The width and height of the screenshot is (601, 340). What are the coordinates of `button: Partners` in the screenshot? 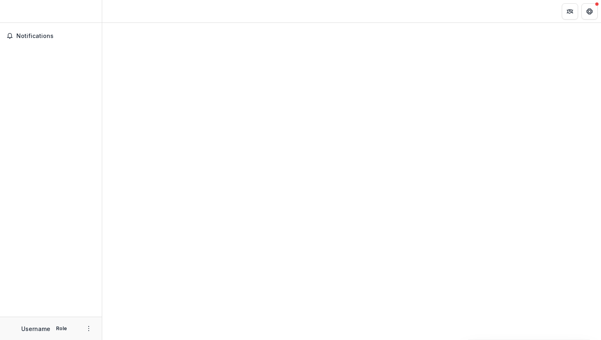 It's located at (570, 11).